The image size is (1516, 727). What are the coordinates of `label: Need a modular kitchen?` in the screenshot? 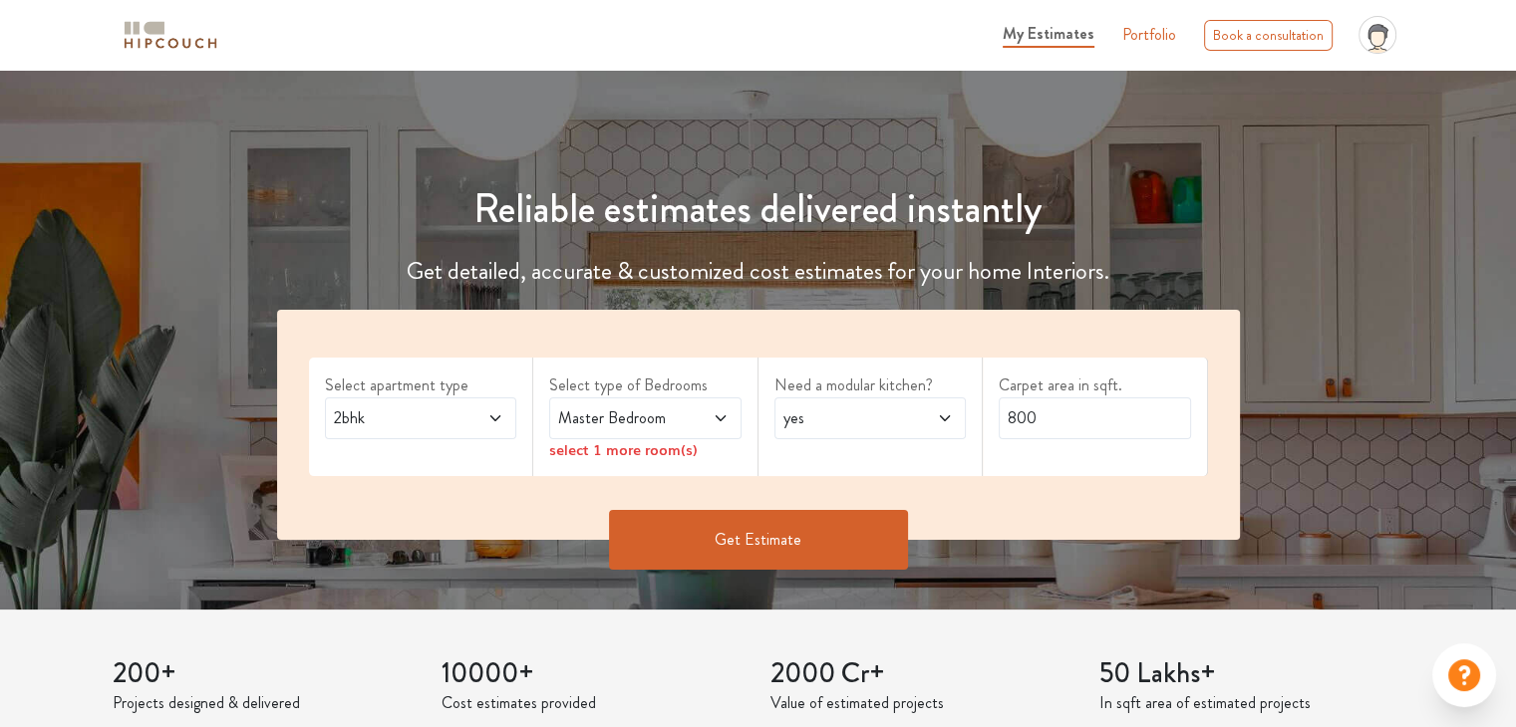 It's located at (870, 386).